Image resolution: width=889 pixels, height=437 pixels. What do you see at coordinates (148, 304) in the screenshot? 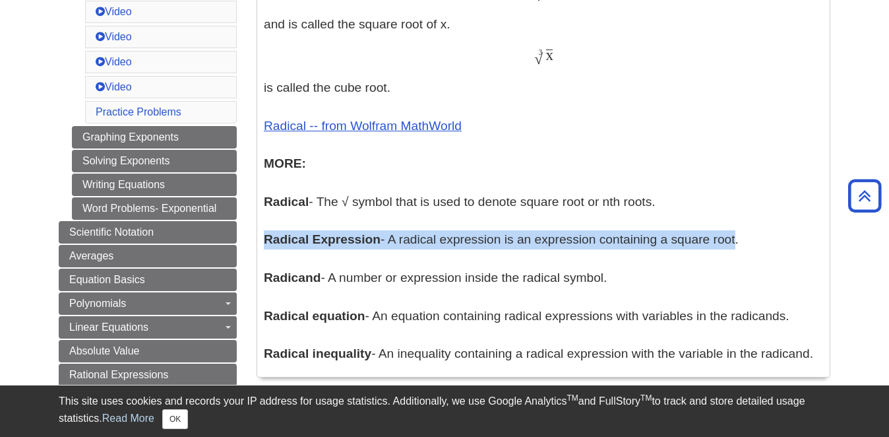
I see `a: Polynomials` at bounding box center [148, 304].